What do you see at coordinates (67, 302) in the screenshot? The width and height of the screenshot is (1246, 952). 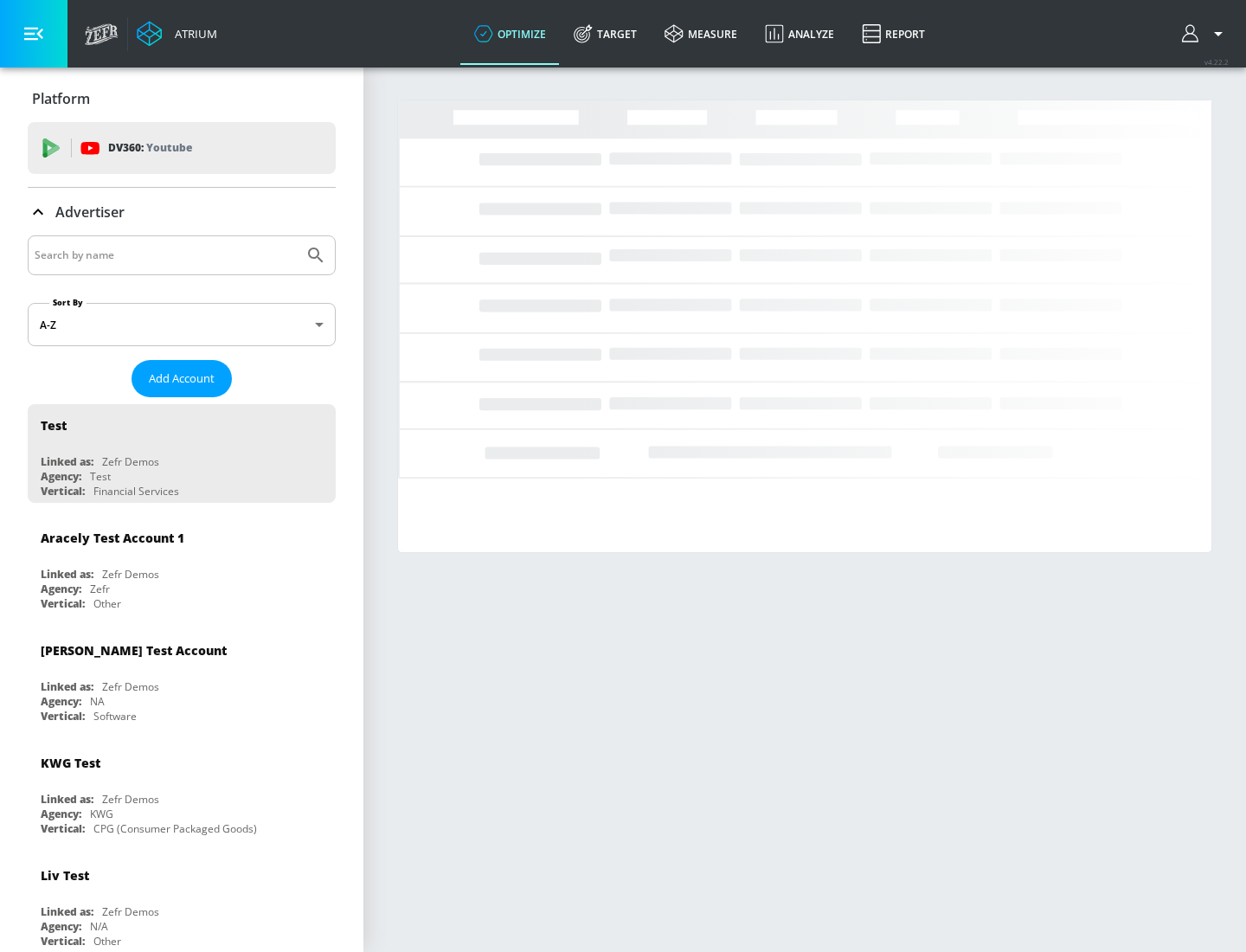 I see `label: Sort By` at bounding box center [67, 302].